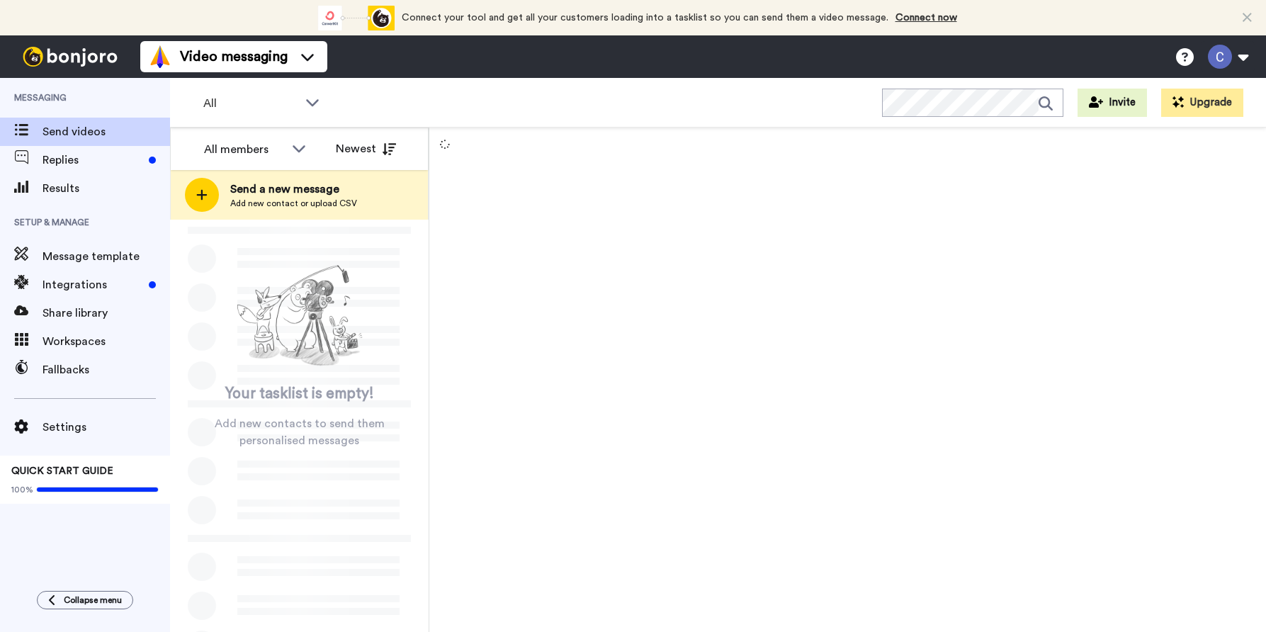 The height and width of the screenshot is (632, 1266). What do you see at coordinates (85, 600) in the screenshot?
I see `button: Collapse menu` at bounding box center [85, 600].